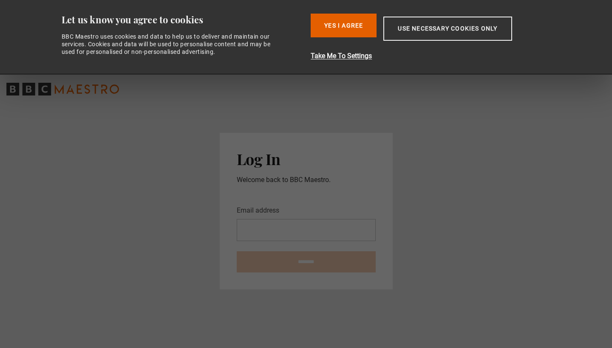 Image resolution: width=612 pixels, height=348 pixels. Describe the element at coordinates (343, 25) in the screenshot. I see `button: Yes I Agree` at that location.